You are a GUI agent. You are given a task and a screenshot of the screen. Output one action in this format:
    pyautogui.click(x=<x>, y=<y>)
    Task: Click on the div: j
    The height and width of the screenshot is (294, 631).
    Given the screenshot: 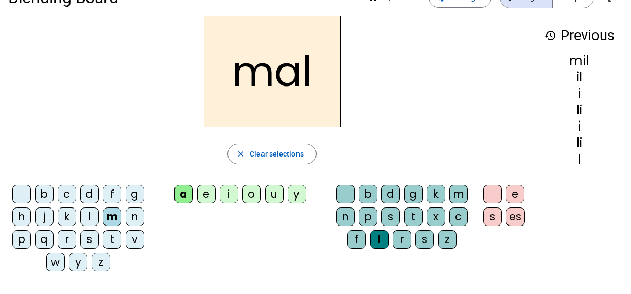 What is the action you would take?
    pyautogui.click(x=44, y=217)
    